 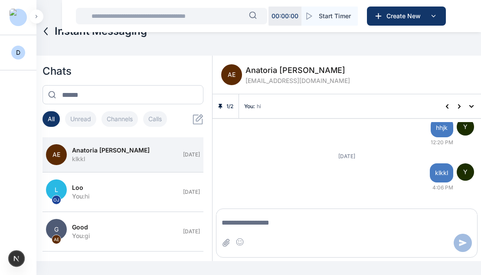 I want to click on span: 4:06 PM, so click(x=443, y=187).